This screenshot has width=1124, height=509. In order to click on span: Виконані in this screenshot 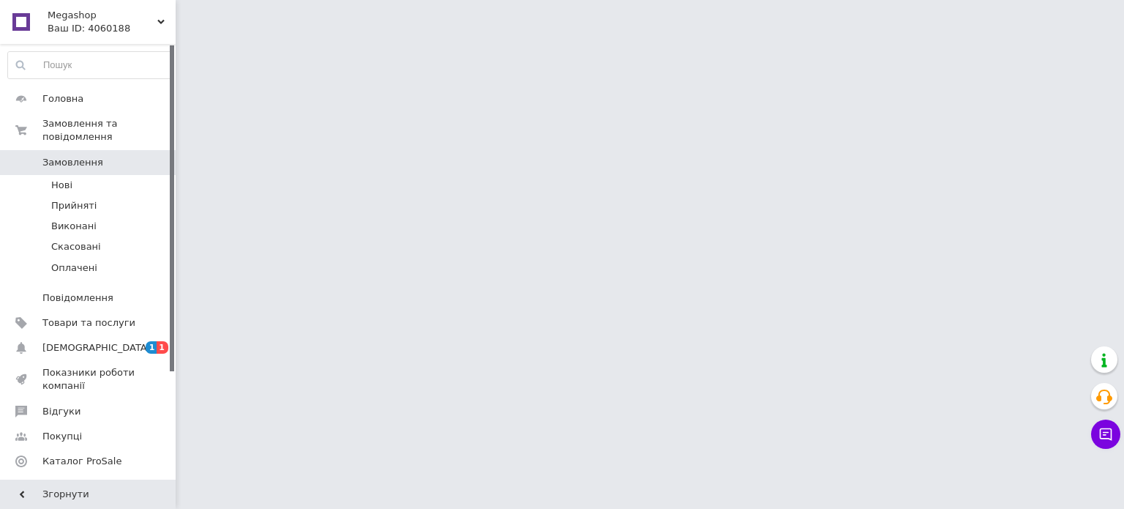, I will do `click(74, 226)`.